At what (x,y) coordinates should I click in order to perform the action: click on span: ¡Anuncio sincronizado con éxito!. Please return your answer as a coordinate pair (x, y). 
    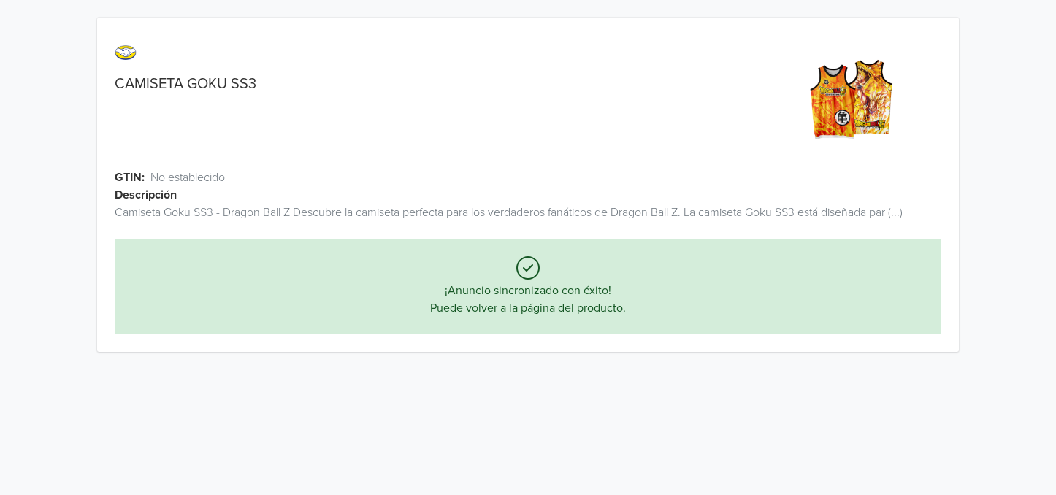
    Looking at the image, I should click on (528, 291).